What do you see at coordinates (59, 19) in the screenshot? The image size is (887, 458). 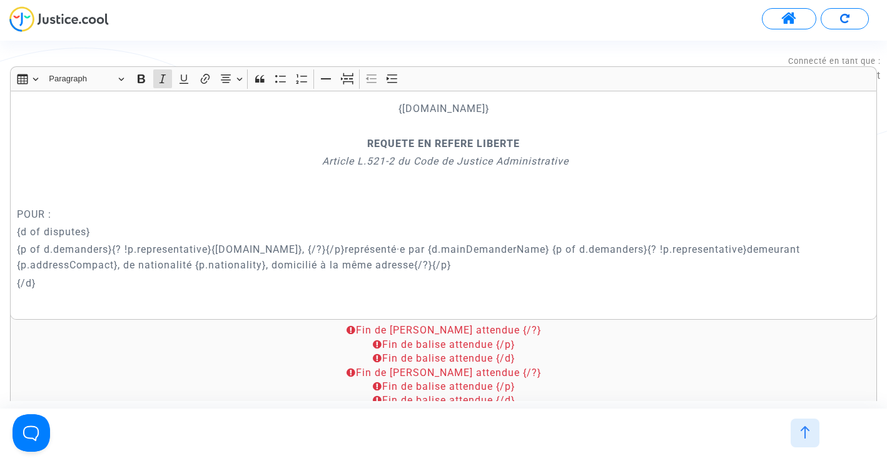 I see `img: jc-logo.svg` at bounding box center [59, 19].